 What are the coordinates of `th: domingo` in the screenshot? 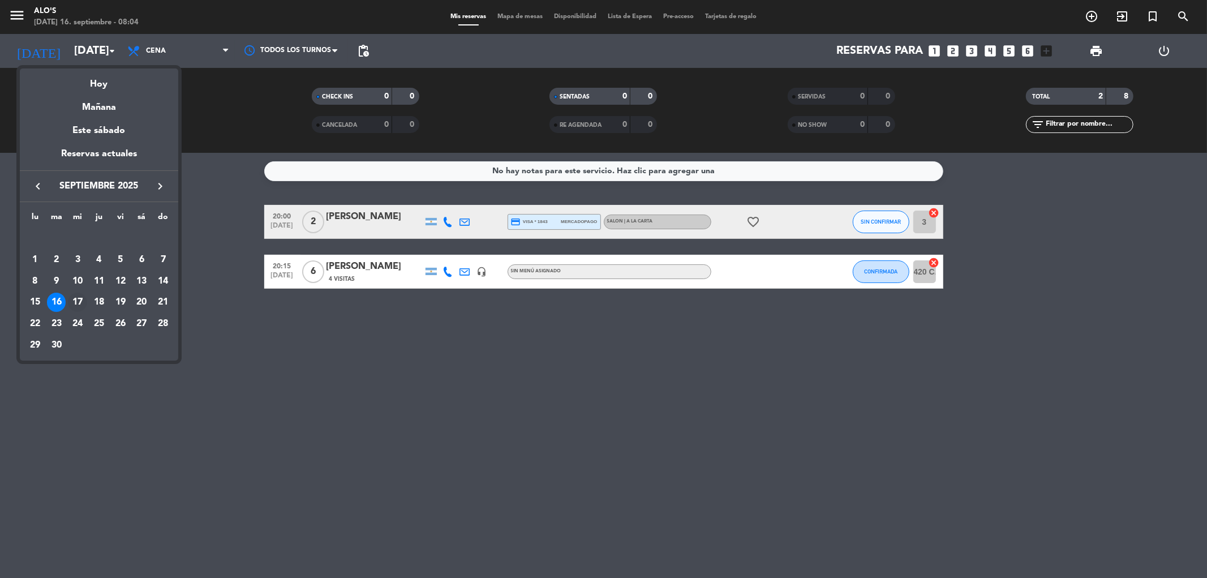 It's located at (163, 219).